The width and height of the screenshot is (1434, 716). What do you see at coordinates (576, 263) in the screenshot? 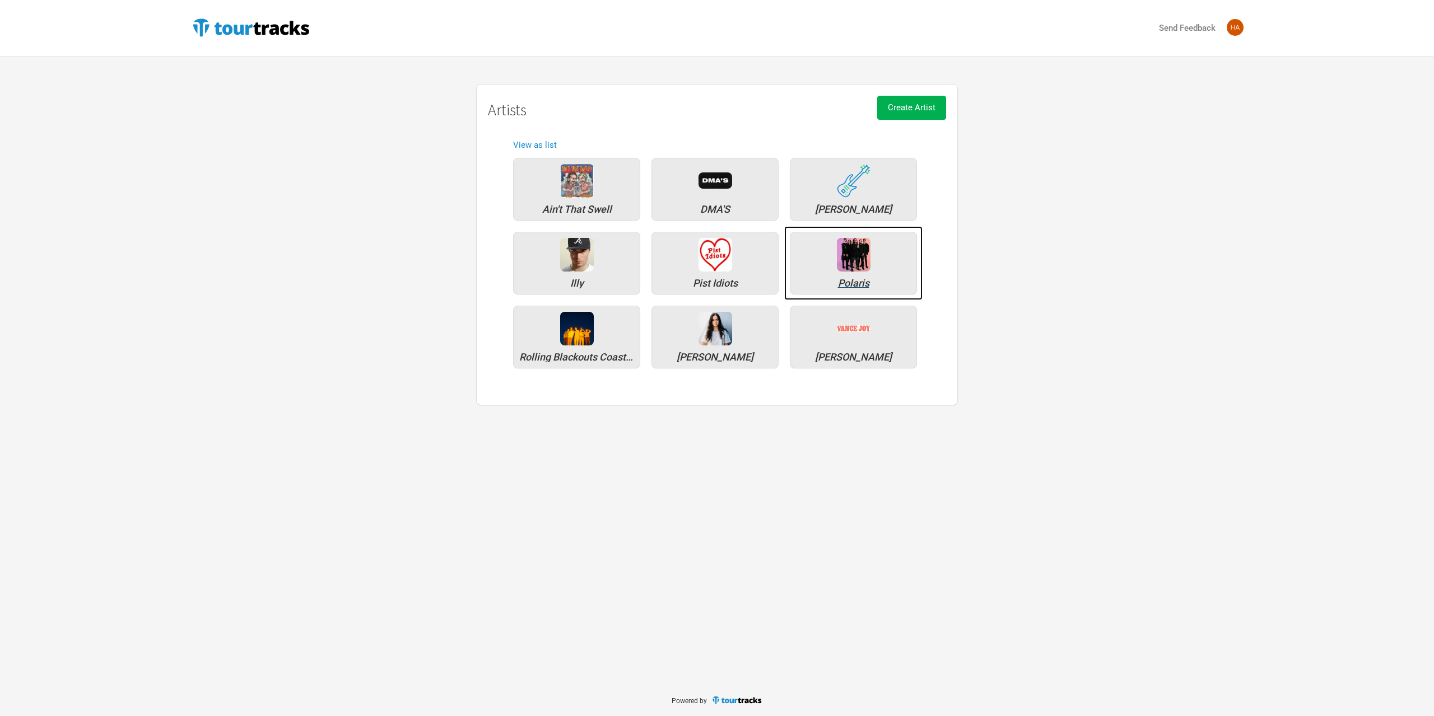
I see `a: Illy` at bounding box center [576, 263].